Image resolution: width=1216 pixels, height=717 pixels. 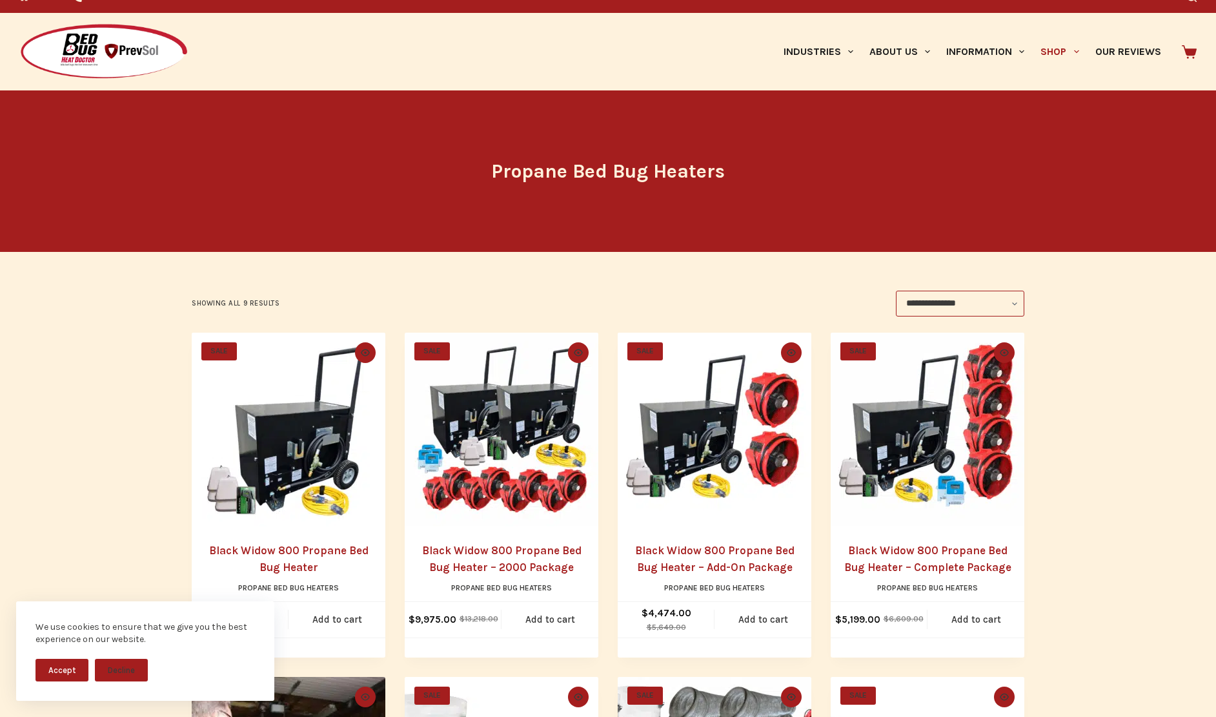 I want to click on p: Showing all 9 results, so click(x=236, y=303).